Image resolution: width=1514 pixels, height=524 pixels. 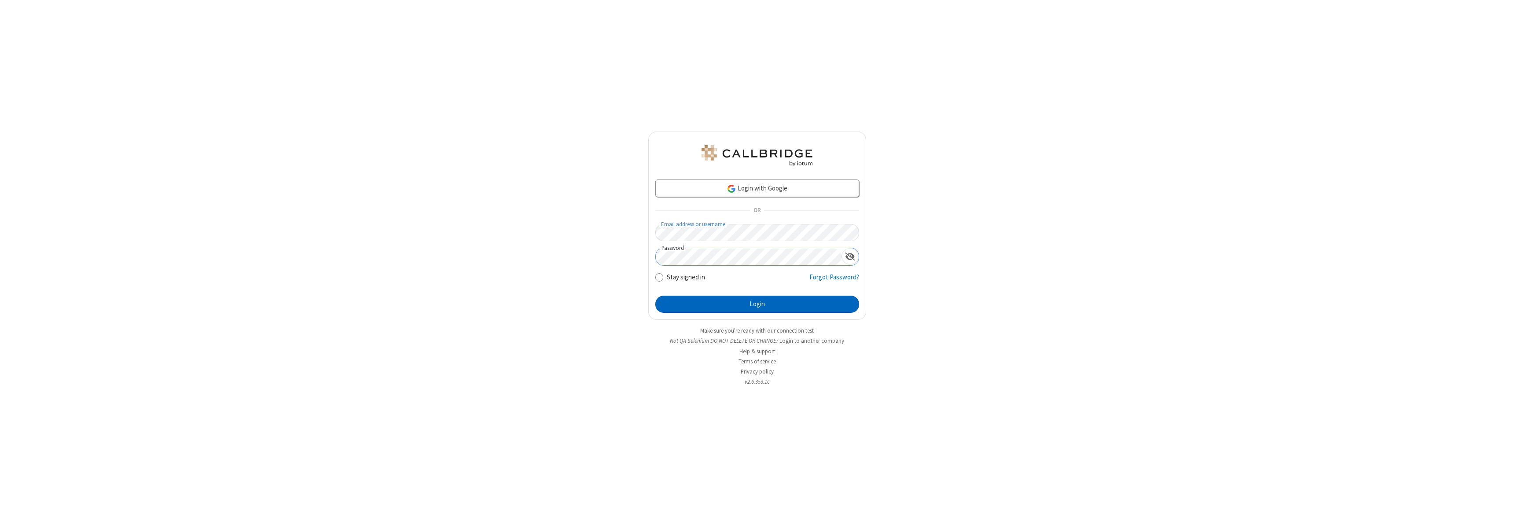 I want to click on button: Login to another company, so click(x=811, y=341).